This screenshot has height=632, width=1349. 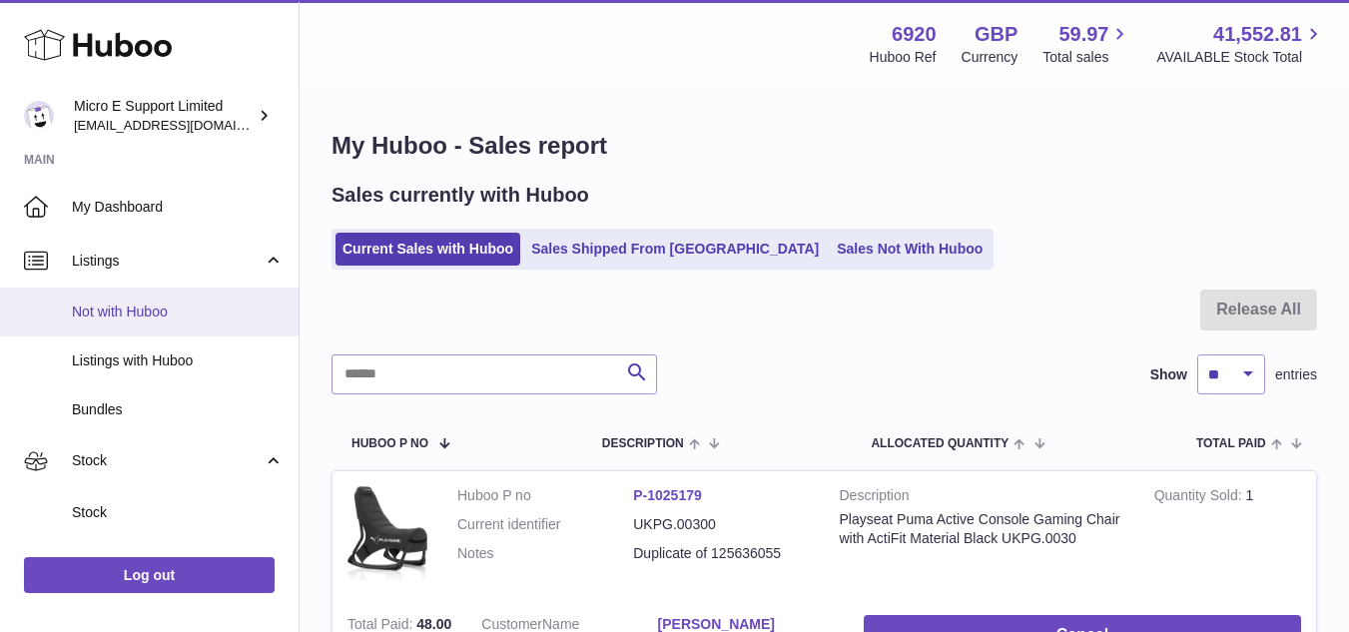 What do you see at coordinates (167, 261) in the screenshot?
I see `span: Listings` at bounding box center [167, 261].